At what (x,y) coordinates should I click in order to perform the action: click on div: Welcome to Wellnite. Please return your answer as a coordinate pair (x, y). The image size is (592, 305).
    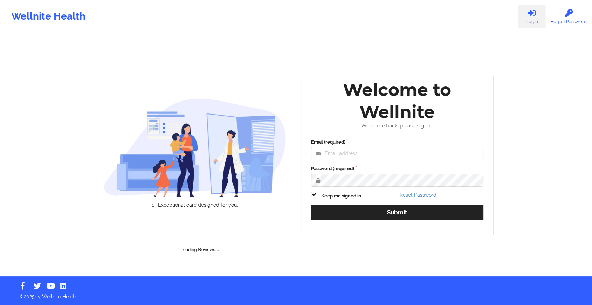
    Looking at the image, I should click on (397, 101).